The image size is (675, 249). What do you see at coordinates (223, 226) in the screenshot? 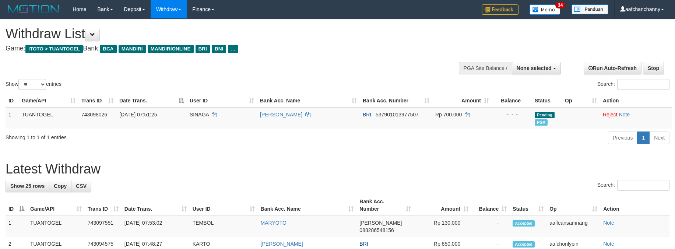
I see `td: TEMBOL` at bounding box center [223, 226].